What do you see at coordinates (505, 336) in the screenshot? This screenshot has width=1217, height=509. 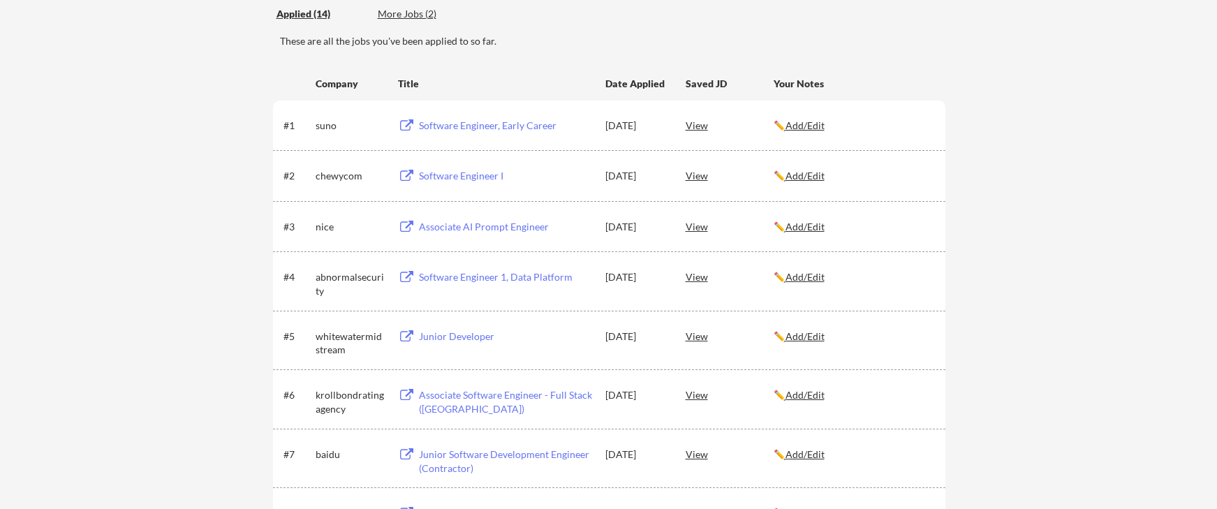 I see `div: Junior Developer` at bounding box center [505, 336].